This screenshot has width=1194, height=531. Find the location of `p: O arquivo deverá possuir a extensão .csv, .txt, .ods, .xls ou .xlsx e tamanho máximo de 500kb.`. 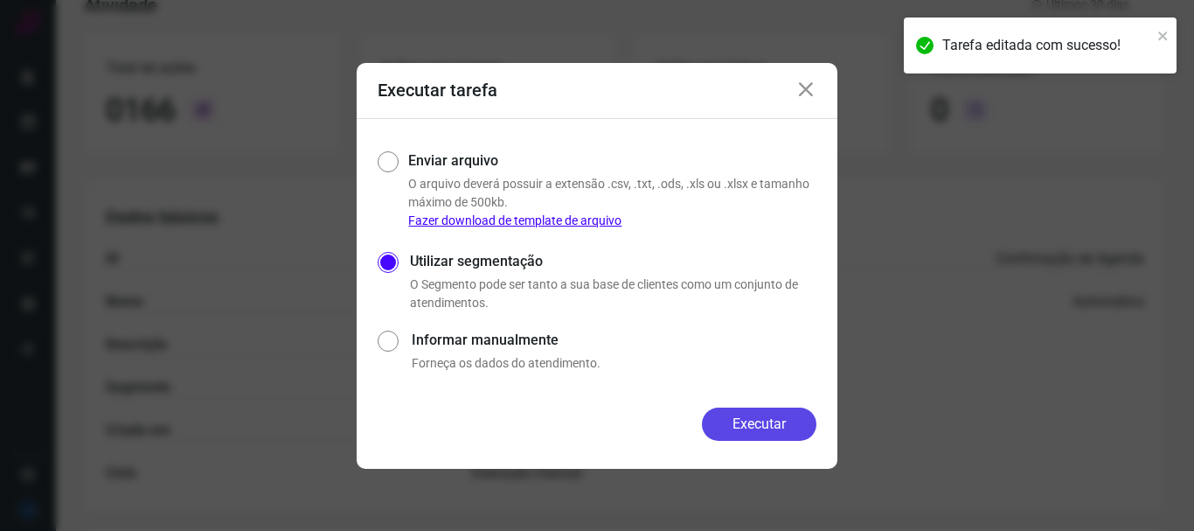

p: O arquivo deverá possuir a extensão .csv, .txt, .ods, .xls ou .xlsx e tamanho máximo de 500kb. is located at coordinates (612, 202).